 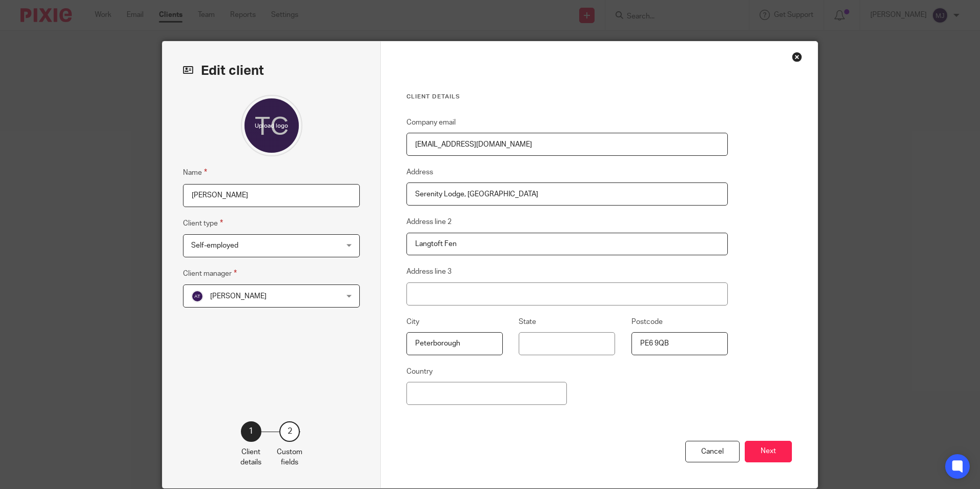 I want to click on h3: Client details, so click(x=567, y=97).